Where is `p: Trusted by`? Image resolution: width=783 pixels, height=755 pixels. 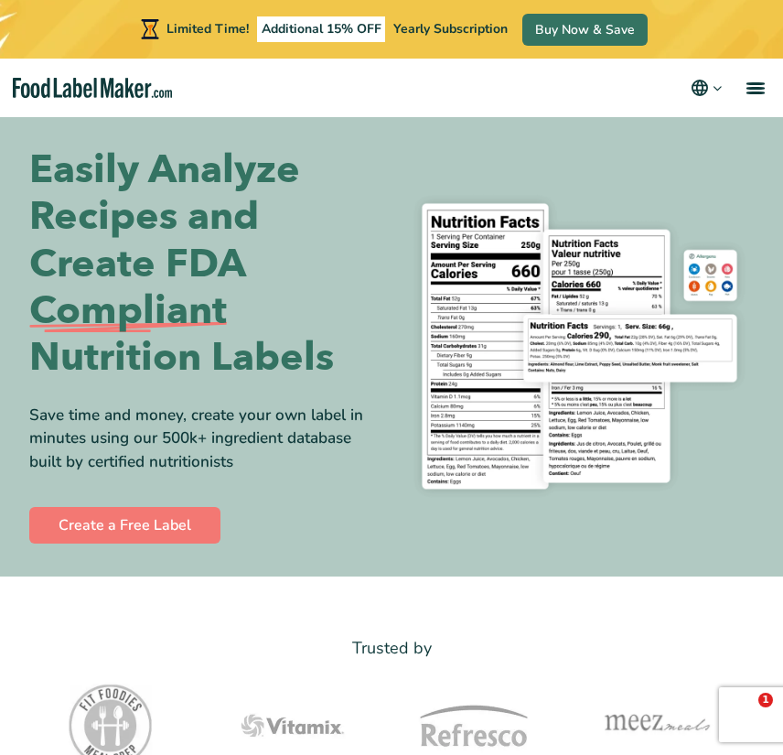
p: Trusted by is located at coordinates (391, 648).